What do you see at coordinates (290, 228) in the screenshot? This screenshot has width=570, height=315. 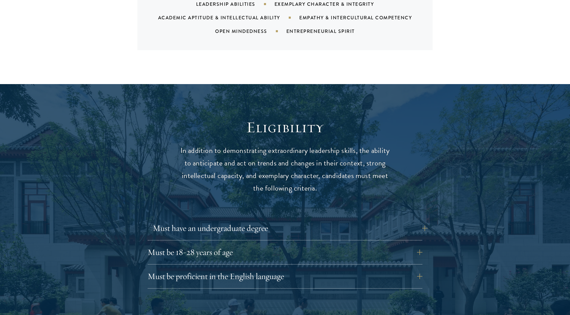 I see `button: Must have an undergraduate degree` at bounding box center [290, 228].